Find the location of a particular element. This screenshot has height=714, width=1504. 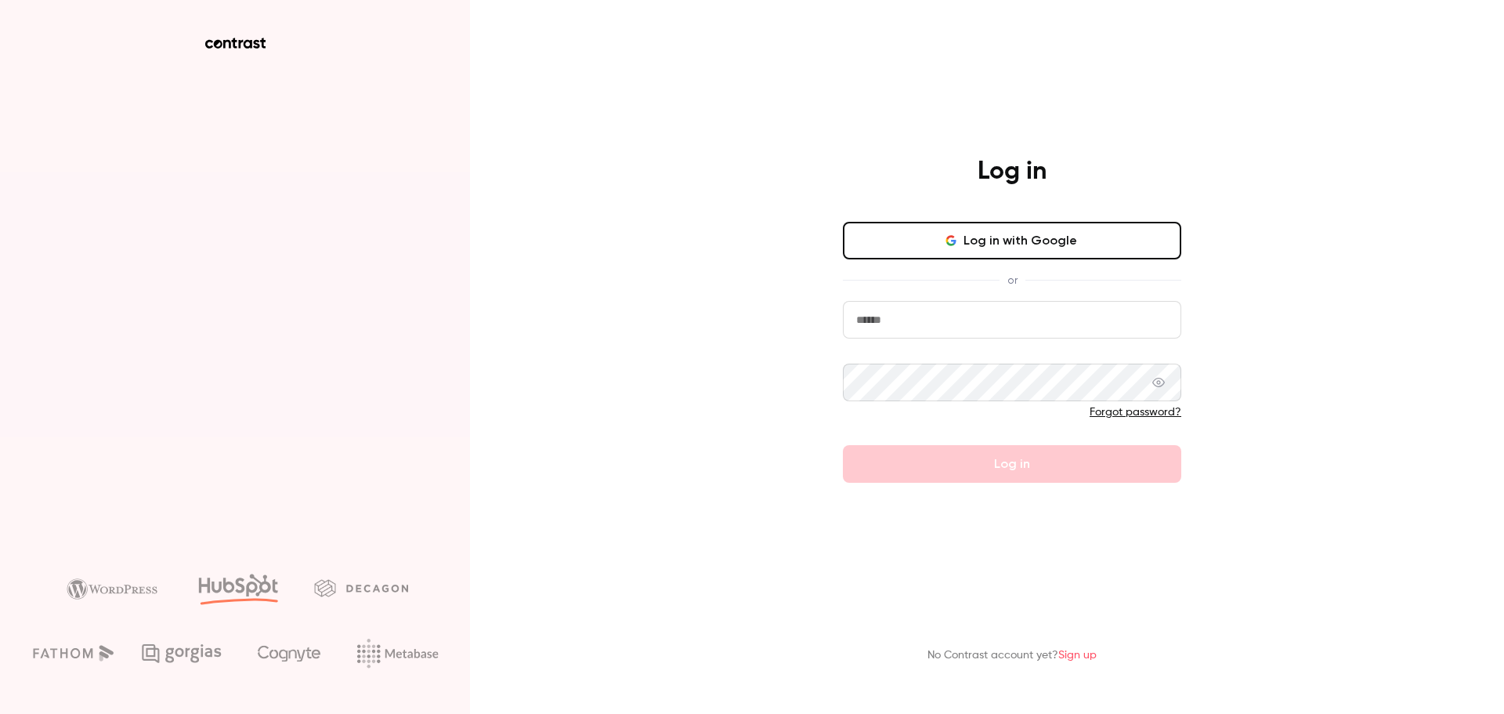

p: No Contrast account yet? is located at coordinates (1012, 655).